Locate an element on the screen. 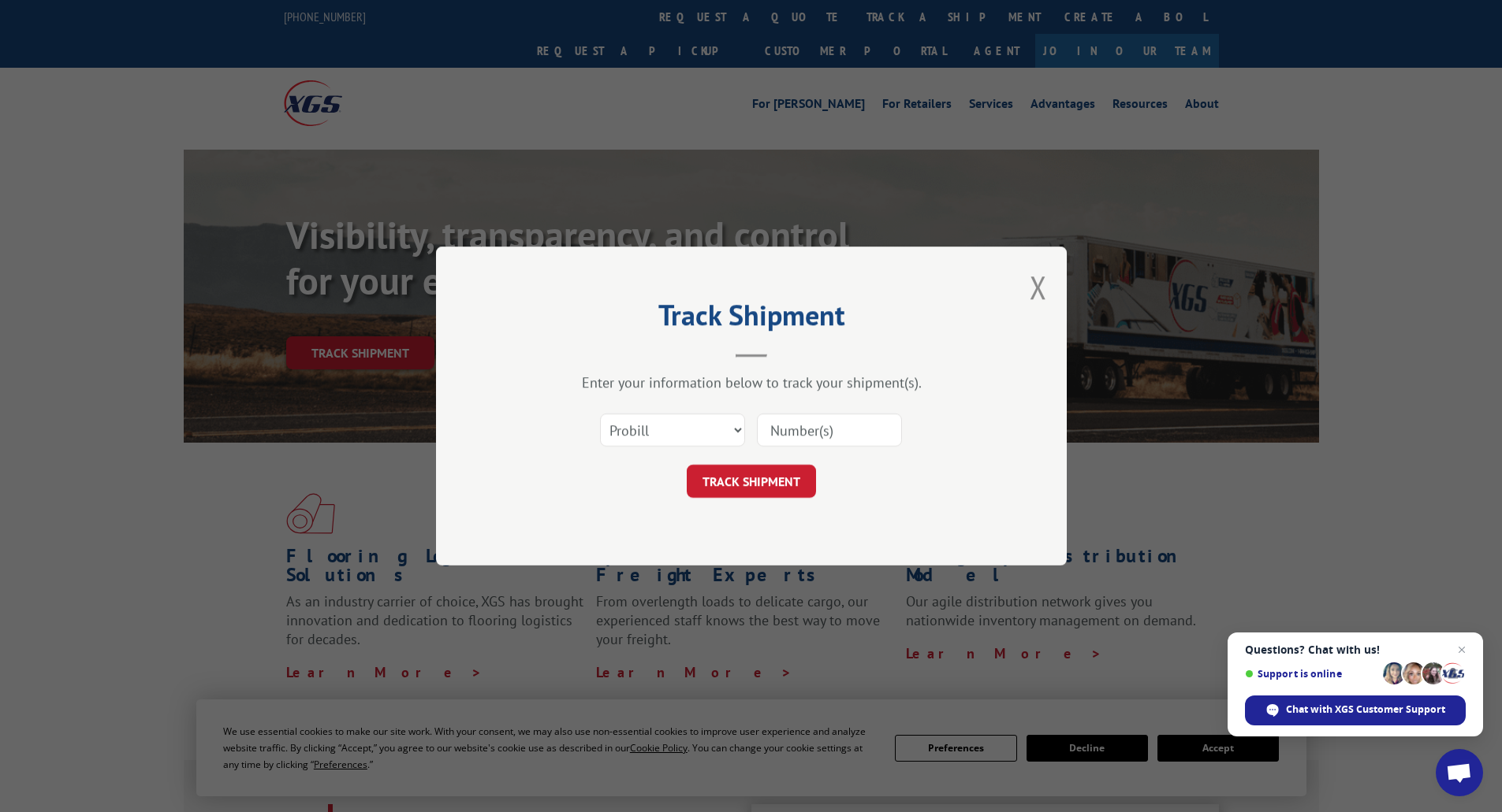 The width and height of the screenshot is (1502, 812). button: Close modal is located at coordinates (1039, 287).